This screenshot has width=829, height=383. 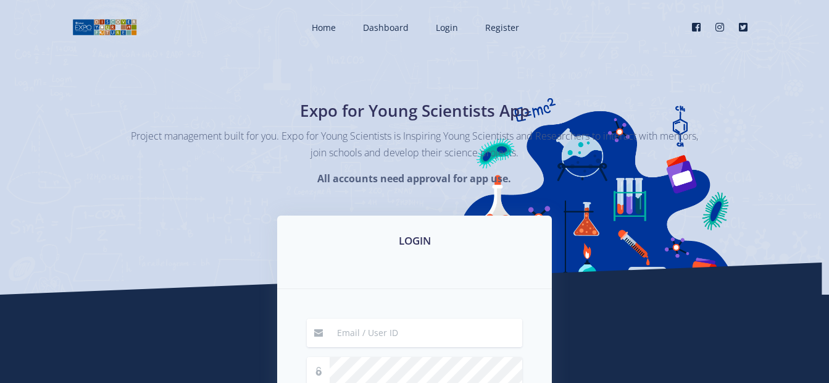 I want to click on a: Register, so click(x=500, y=27).